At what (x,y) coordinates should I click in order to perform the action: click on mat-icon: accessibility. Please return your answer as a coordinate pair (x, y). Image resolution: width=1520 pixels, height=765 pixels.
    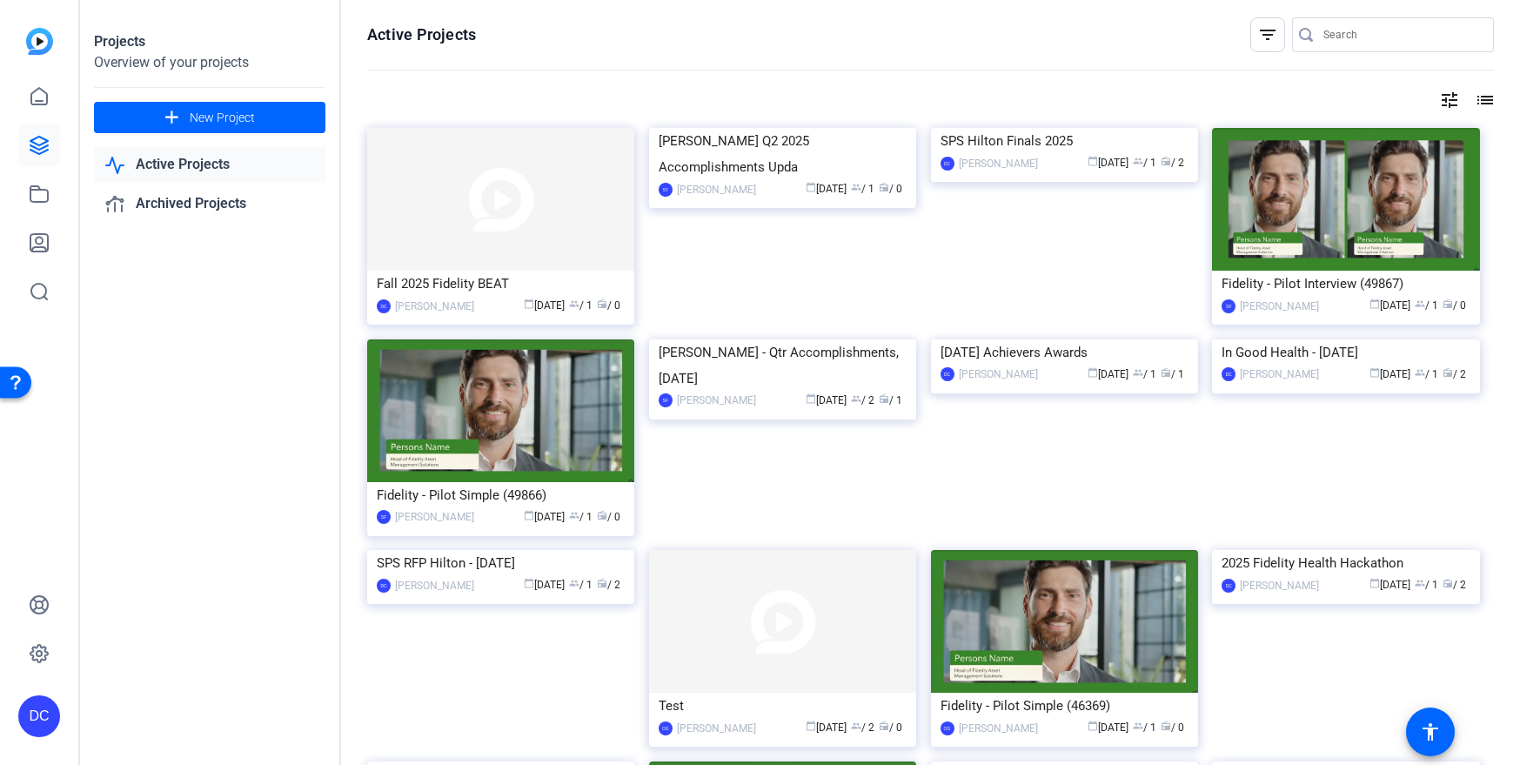
    Looking at the image, I should click on (1430, 732).